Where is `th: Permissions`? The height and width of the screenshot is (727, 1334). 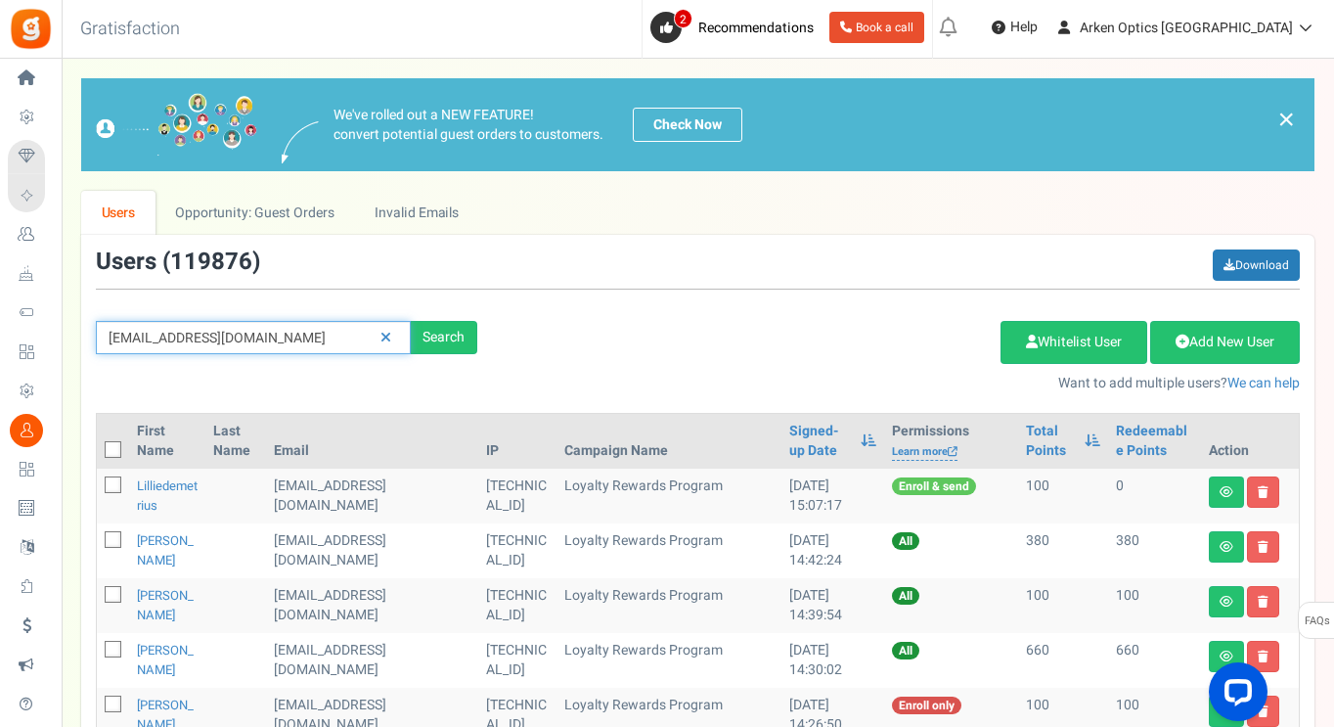 th: Permissions is located at coordinates (952, 441).